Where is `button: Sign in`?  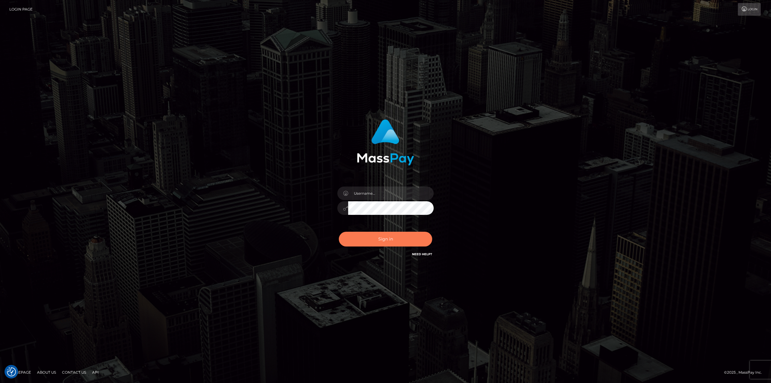 button: Sign in is located at coordinates (386, 239).